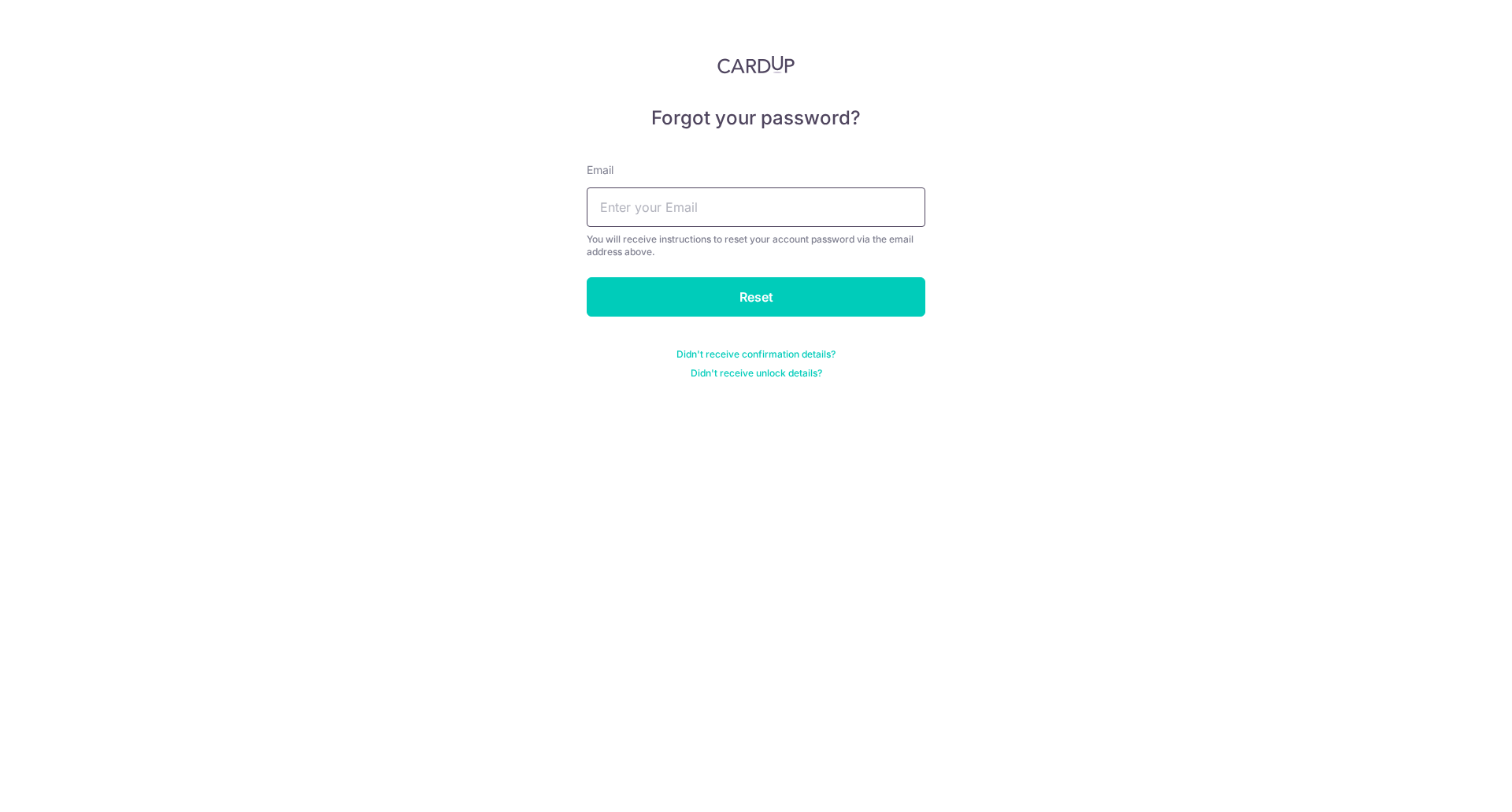  I want to click on label: Email, so click(600, 170).